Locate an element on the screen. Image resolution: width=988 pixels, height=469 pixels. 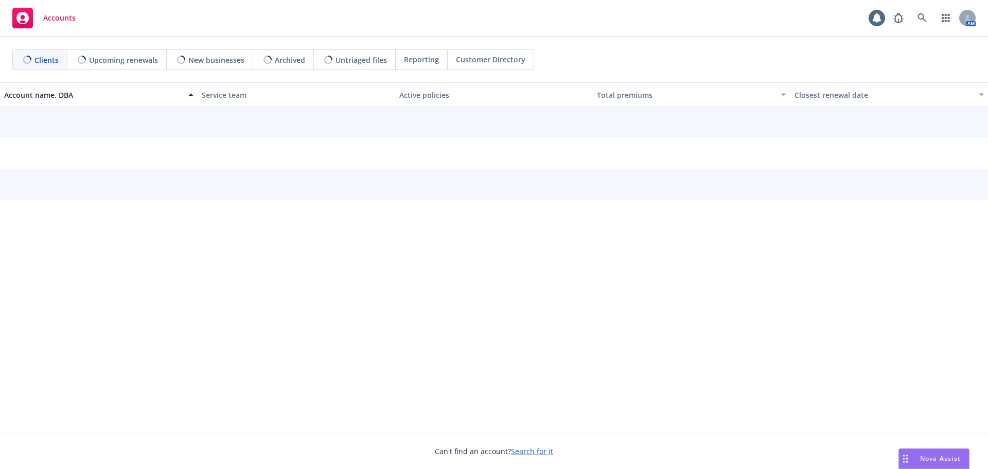
a: Switch app is located at coordinates (946, 18).